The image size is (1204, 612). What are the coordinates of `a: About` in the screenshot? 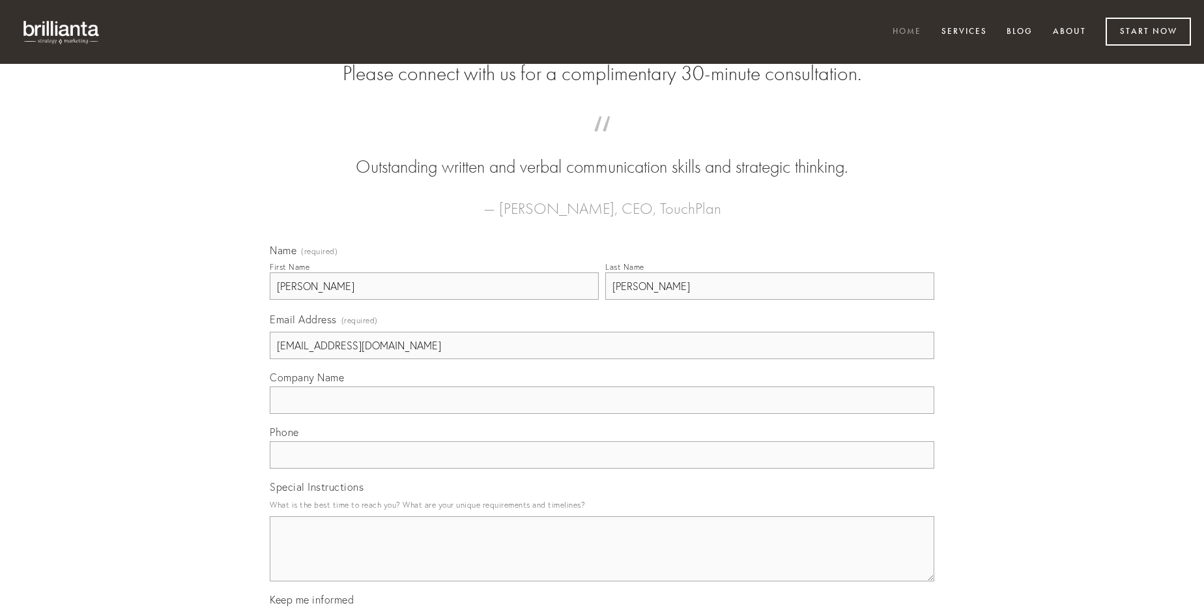 It's located at (1069, 32).